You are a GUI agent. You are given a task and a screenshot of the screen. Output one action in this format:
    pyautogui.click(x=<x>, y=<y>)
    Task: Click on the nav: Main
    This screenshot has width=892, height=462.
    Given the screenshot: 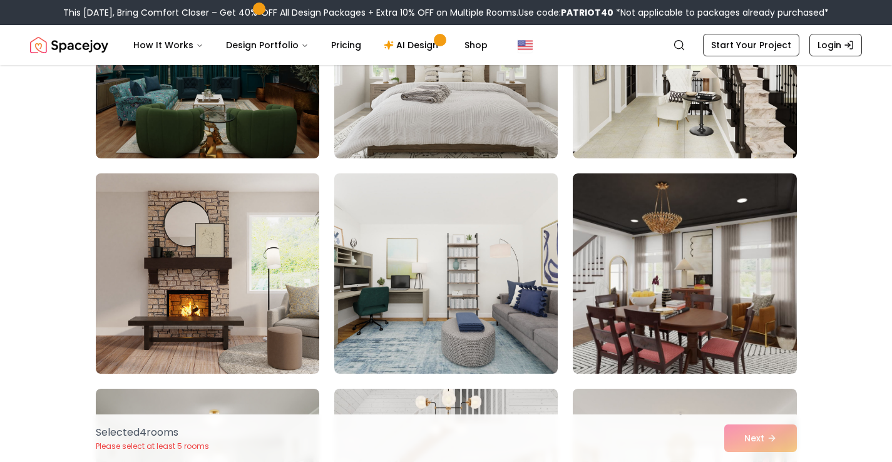 What is the action you would take?
    pyautogui.click(x=310, y=45)
    